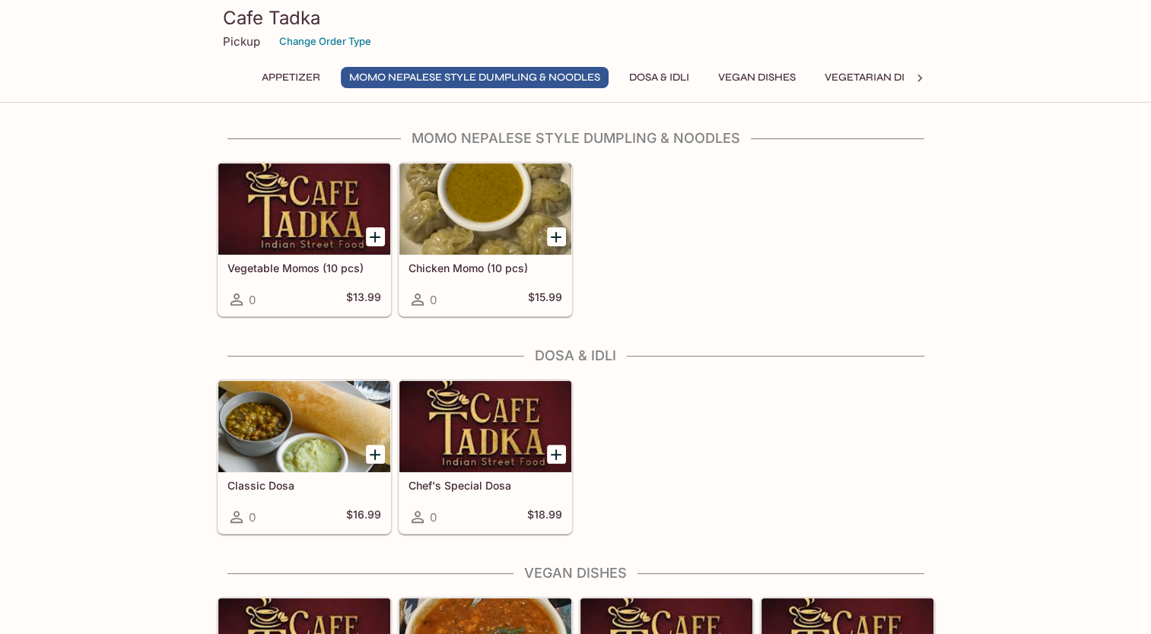  What do you see at coordinates (485, 485) in the screenshot?
I see `h5: Chef's Special Dosa` at bounding box center [485, 485].